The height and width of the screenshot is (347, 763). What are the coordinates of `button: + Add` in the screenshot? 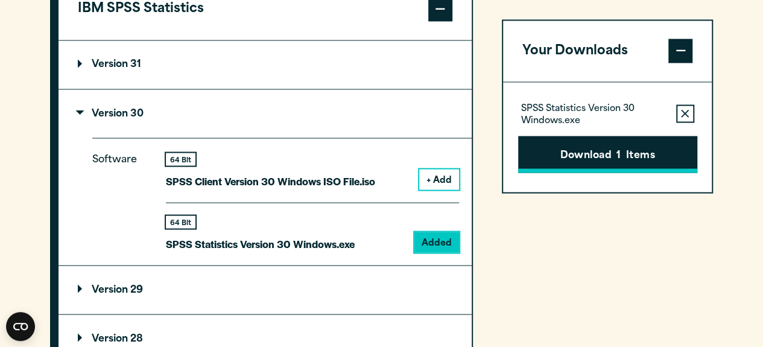 It's located at (439, 179).